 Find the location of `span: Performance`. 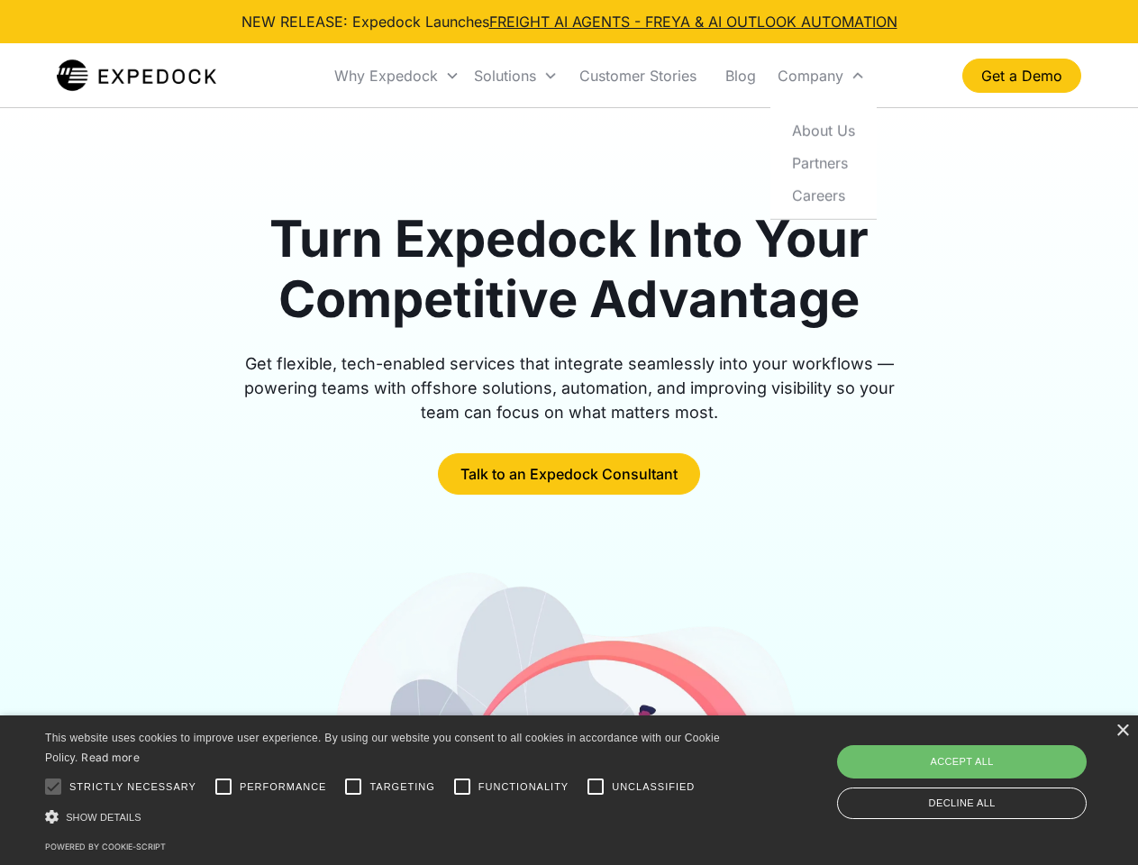

span: Performance is located at coordinates (283, 786).